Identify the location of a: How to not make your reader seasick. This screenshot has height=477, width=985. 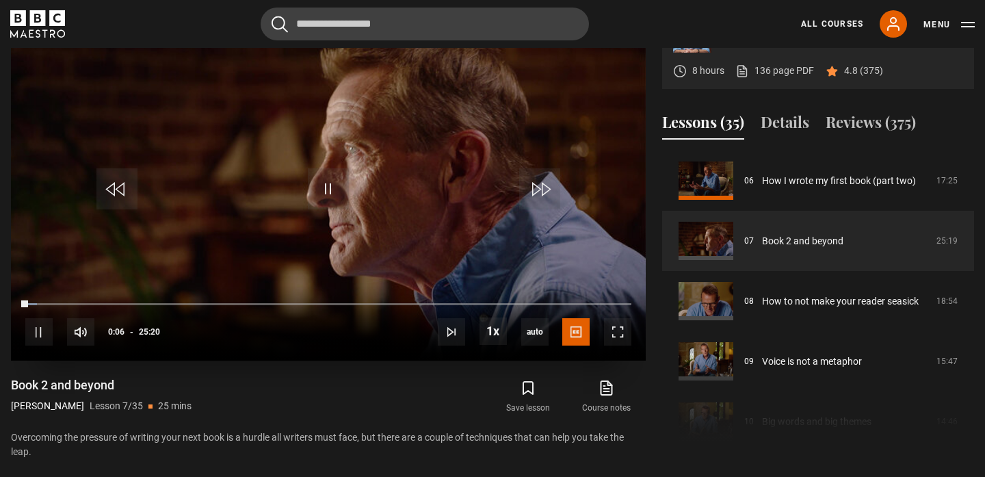
(840, 301).